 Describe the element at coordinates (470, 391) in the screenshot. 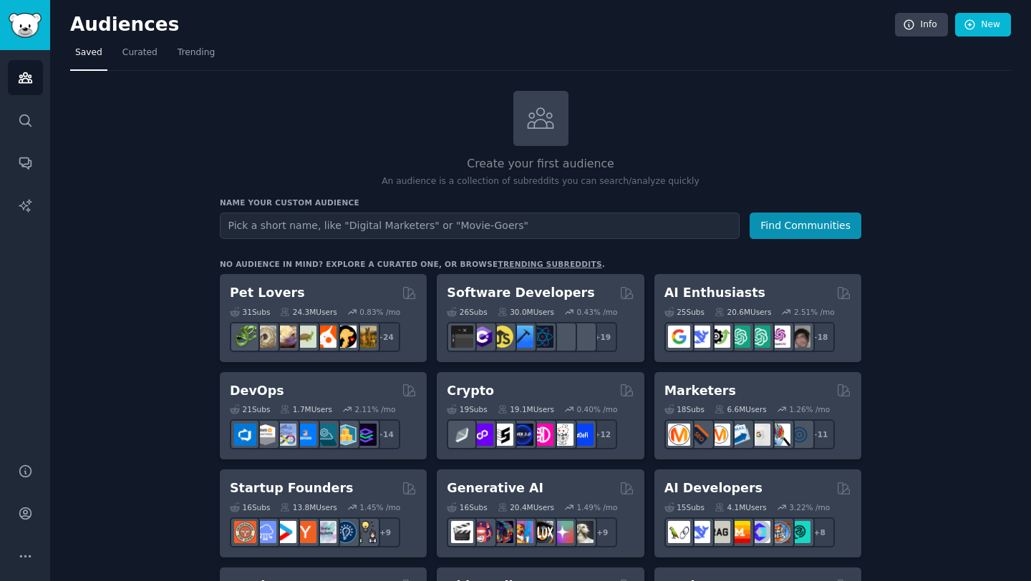

I see `h2: Crypto` at that location.